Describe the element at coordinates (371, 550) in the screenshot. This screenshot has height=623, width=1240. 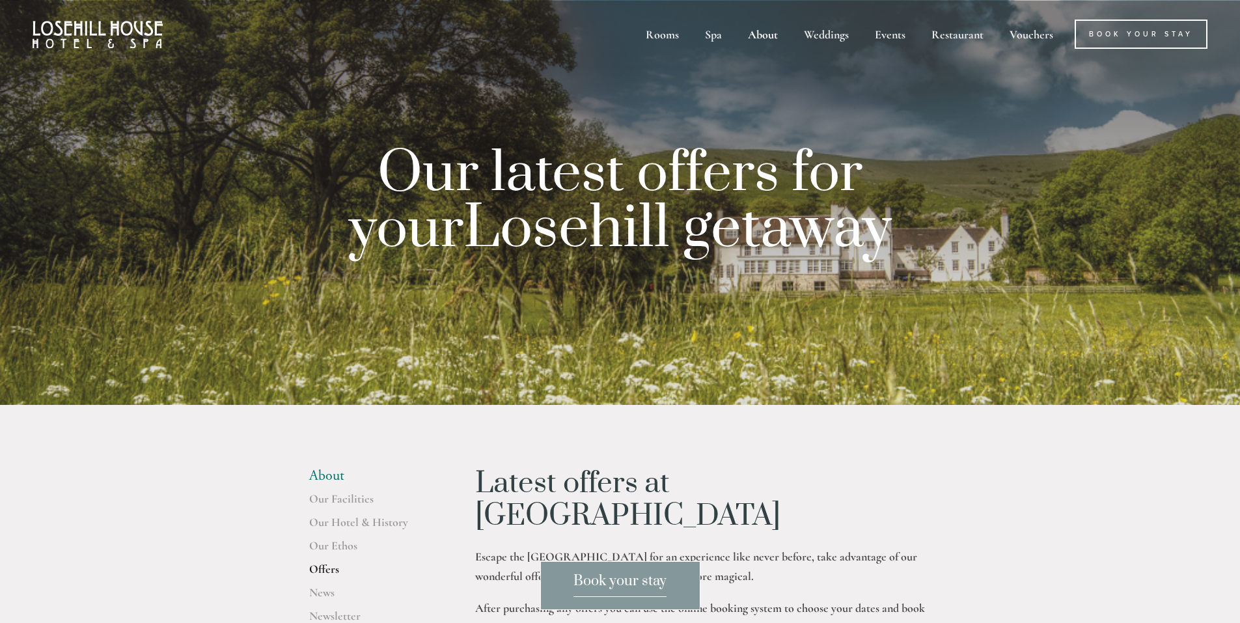
I see `a: Our Ethos` at that location.